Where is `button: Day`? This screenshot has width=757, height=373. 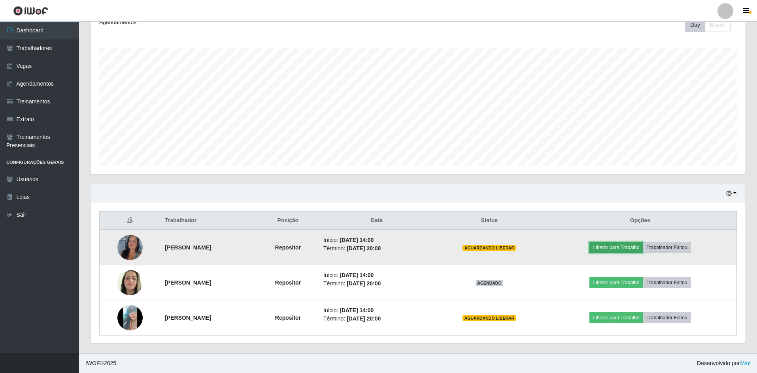 button: Day is located at coordinates (695, 25).